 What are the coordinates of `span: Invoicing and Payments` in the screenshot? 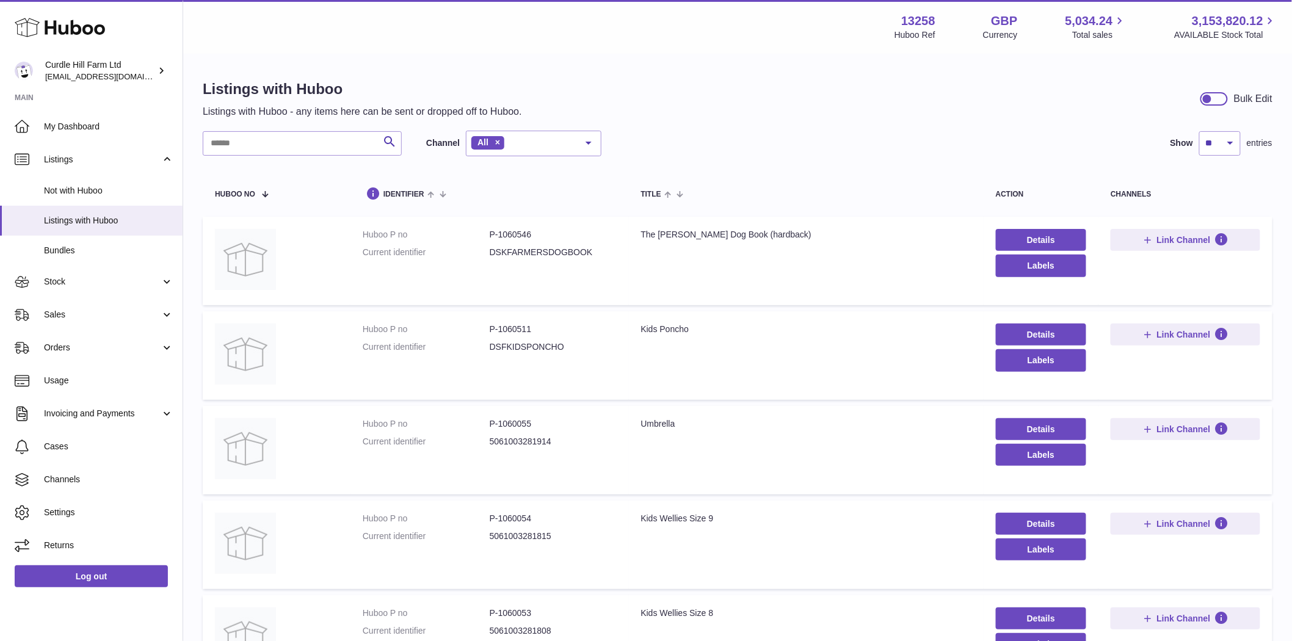 It's located at (102, 413).